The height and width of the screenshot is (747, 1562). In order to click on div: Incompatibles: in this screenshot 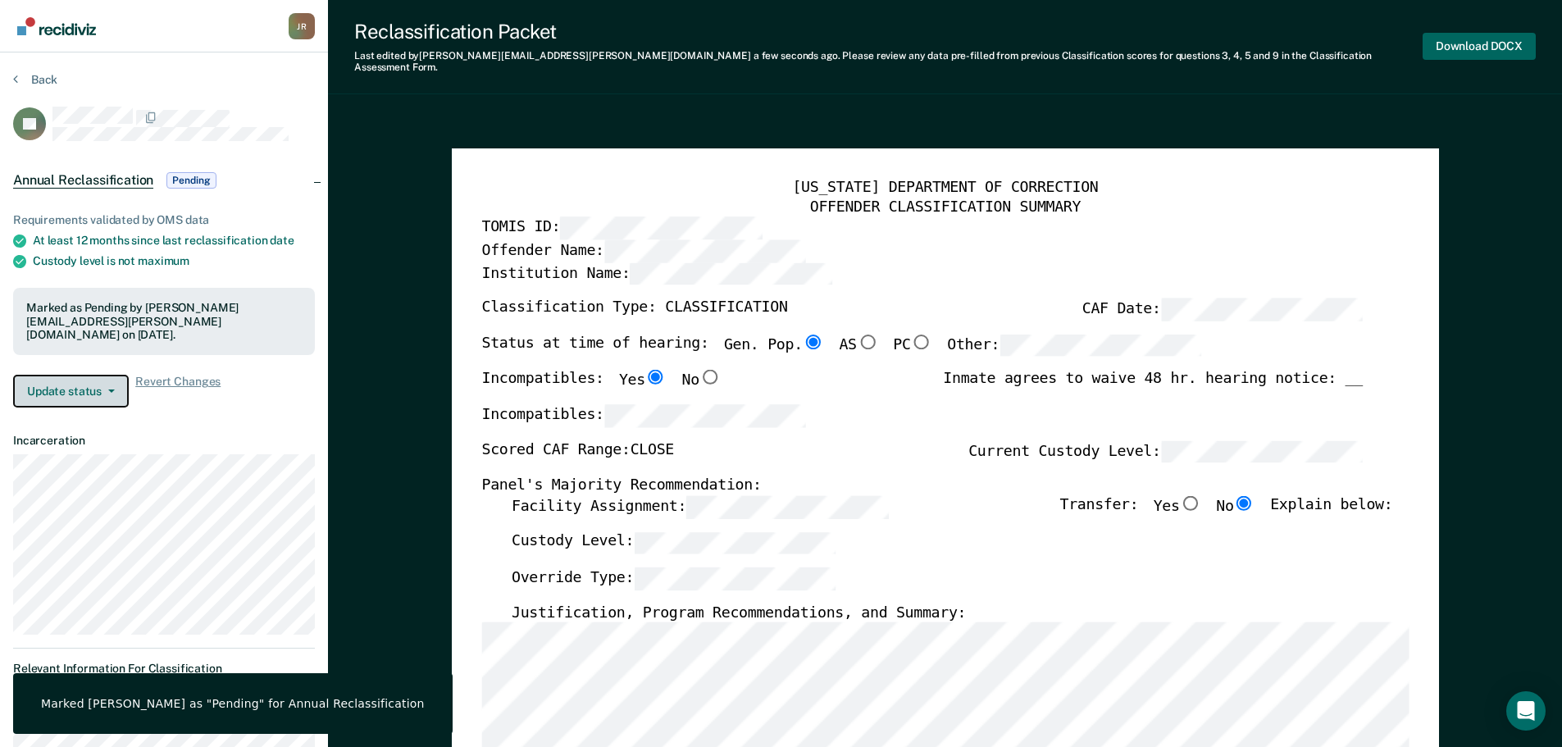, I will do `click(601, 387)`.